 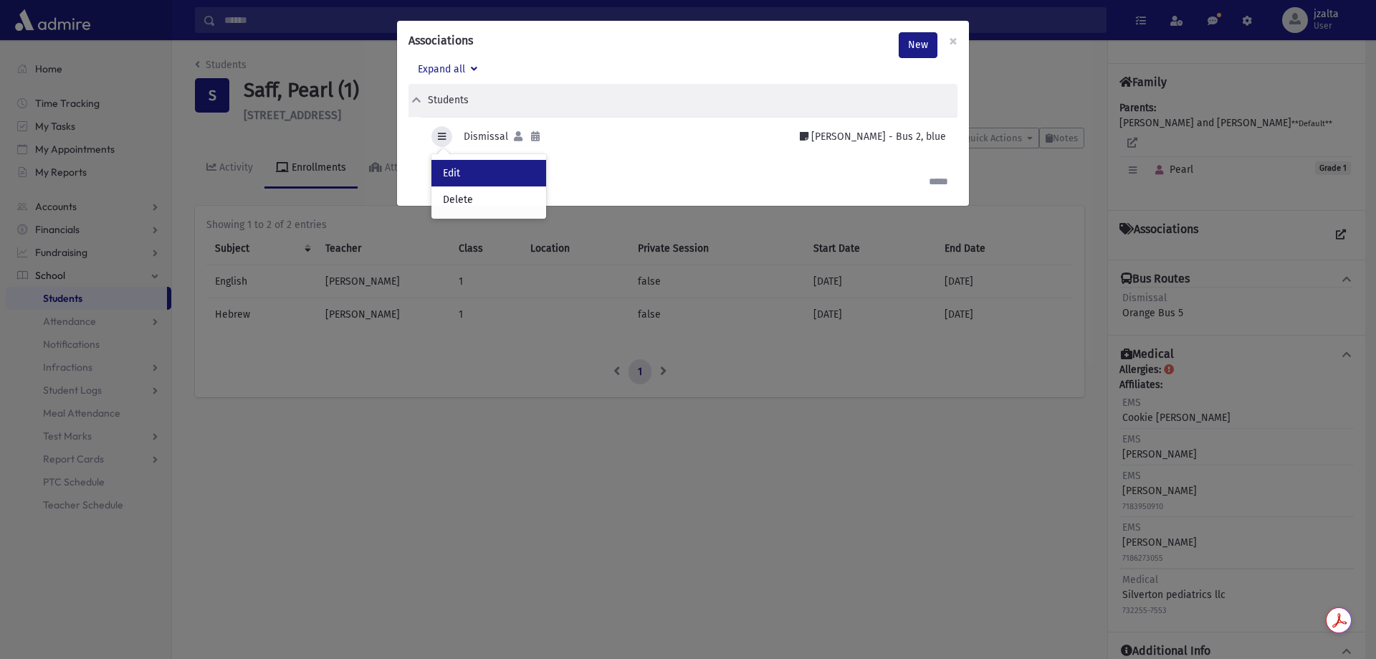 What do you see at coordinates (441, 41) in the screenshot?
I see `h6: Associations` at bounding box center [441, 41].